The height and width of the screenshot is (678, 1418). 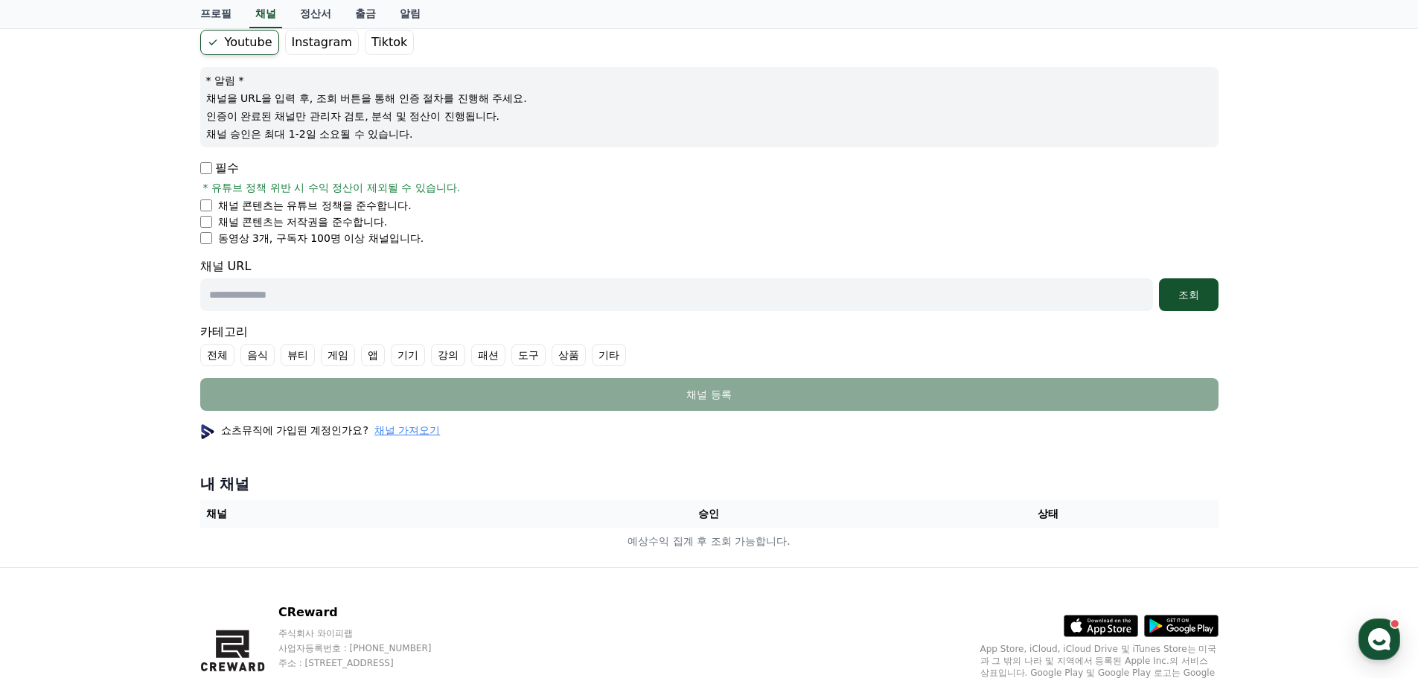 What do you see at coordinates (239, 500) in the screenshot?
I see `span: 설정` at bounding box center [239, 500].